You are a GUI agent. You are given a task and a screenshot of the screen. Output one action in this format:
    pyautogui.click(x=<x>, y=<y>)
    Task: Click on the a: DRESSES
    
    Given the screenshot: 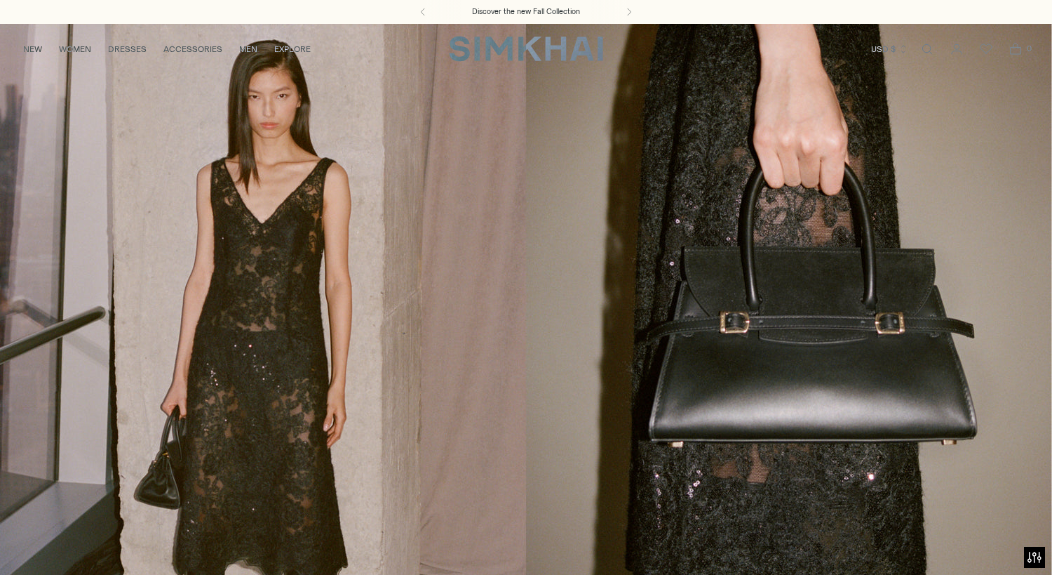 What is the action you would take?
    pyautogui.click(x=127, y=49)
    